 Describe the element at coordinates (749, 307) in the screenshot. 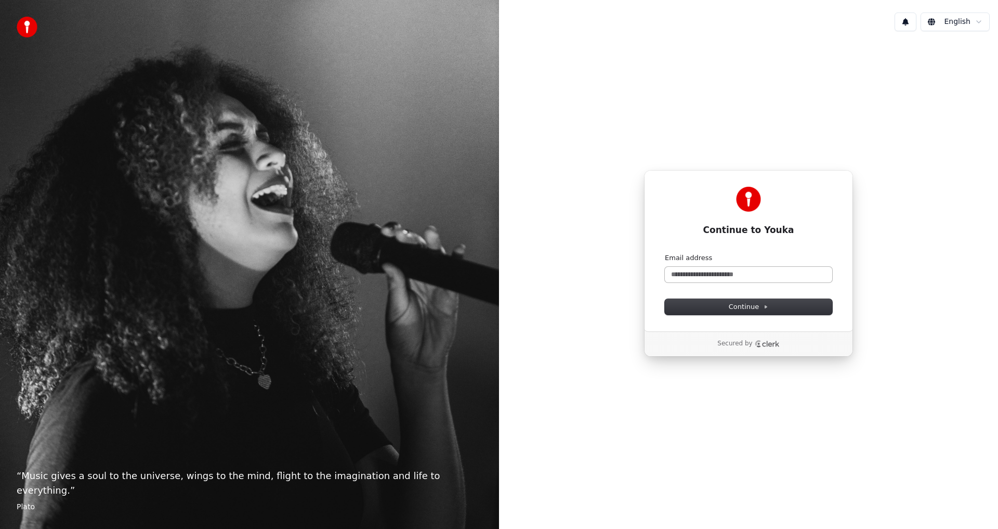

I see `span: Continue` at that location.